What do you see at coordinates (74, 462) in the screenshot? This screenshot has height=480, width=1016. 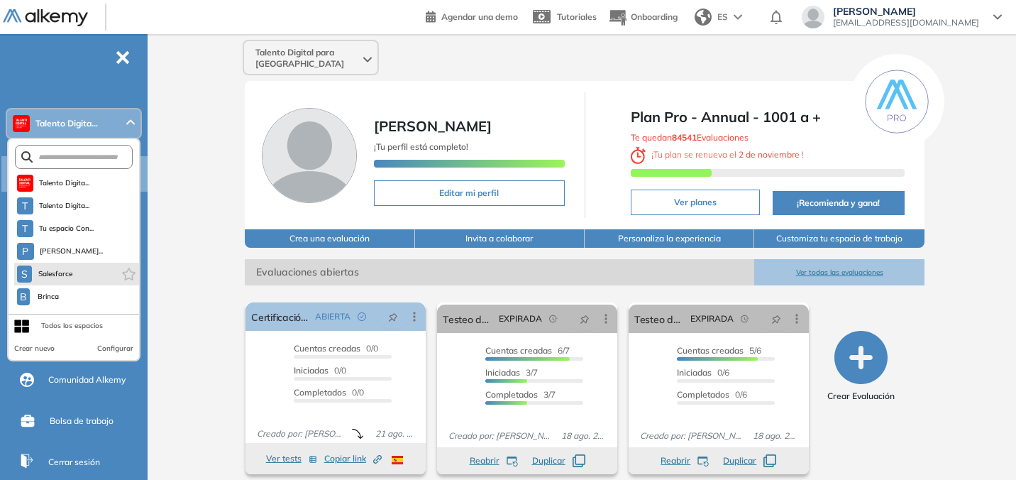 I see `span: Cerrar sesión` at bounding box center [74, 462].